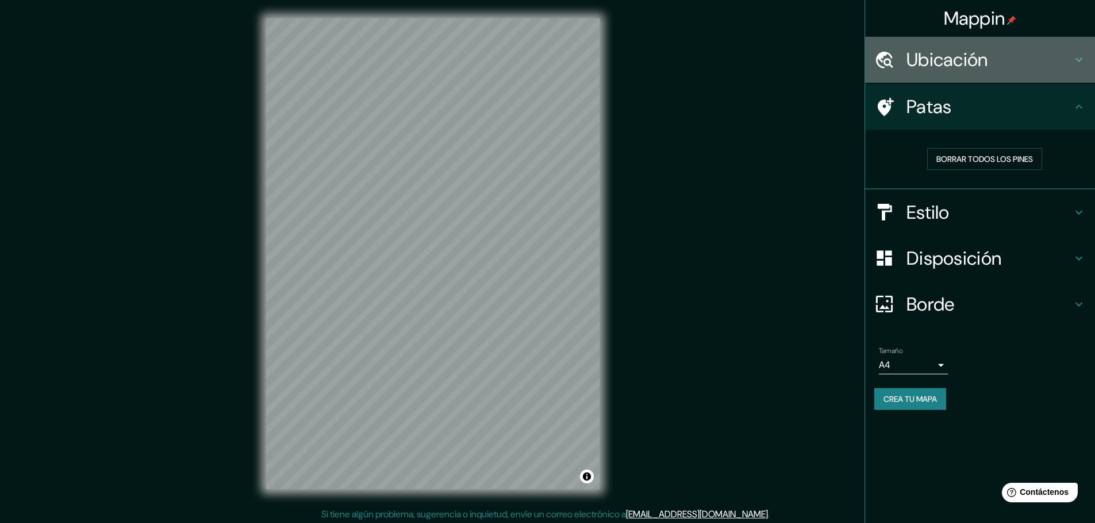 Image resolution: width=1095 pixels, height=523 pixels. I want to click on font: Mappin, so click(974, 18).